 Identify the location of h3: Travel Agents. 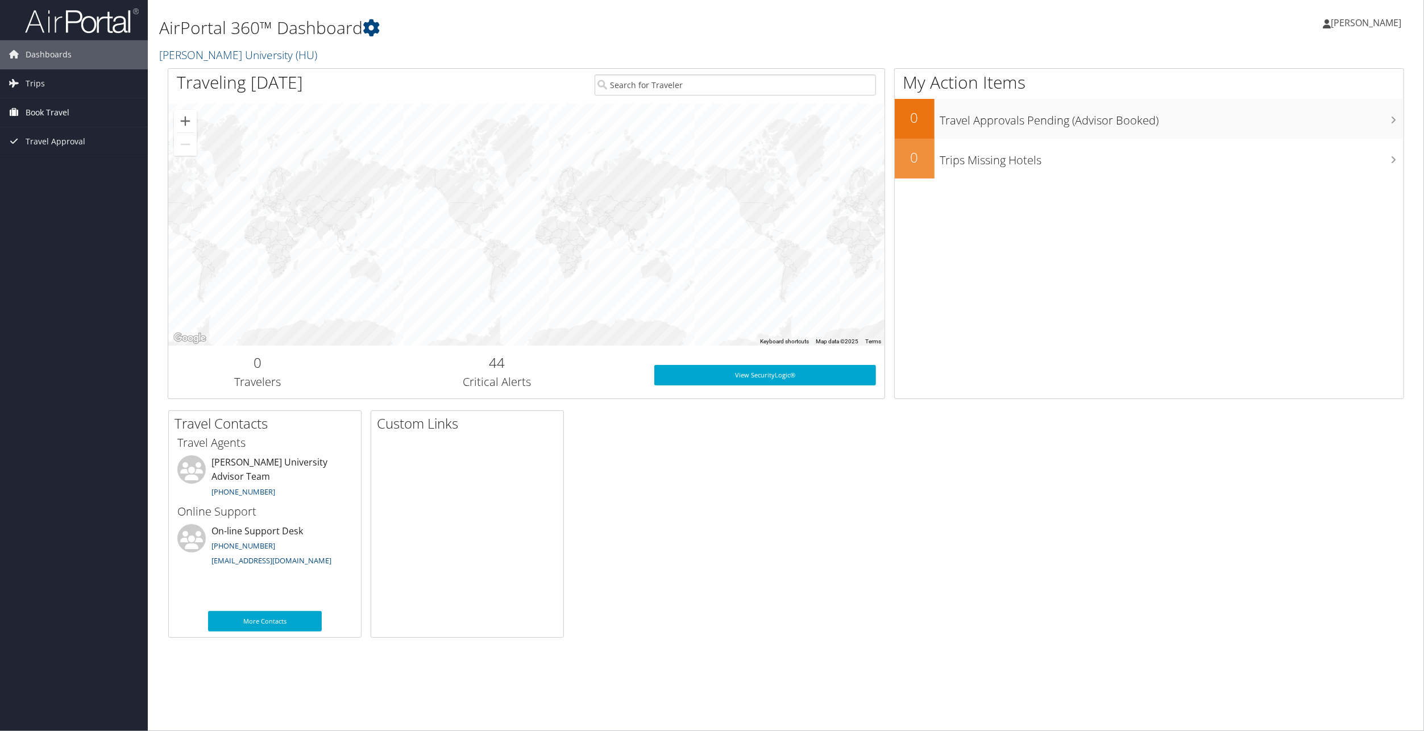
(265, 443).